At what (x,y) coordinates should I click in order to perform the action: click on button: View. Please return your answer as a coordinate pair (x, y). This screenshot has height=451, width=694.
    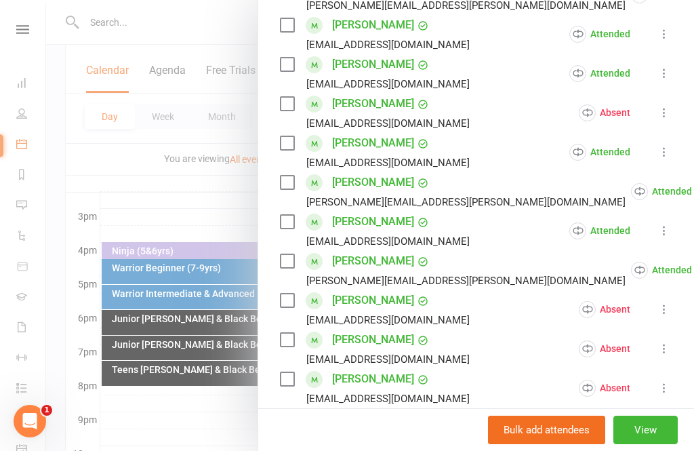
    Looking at the image, I should click on (646, 430).